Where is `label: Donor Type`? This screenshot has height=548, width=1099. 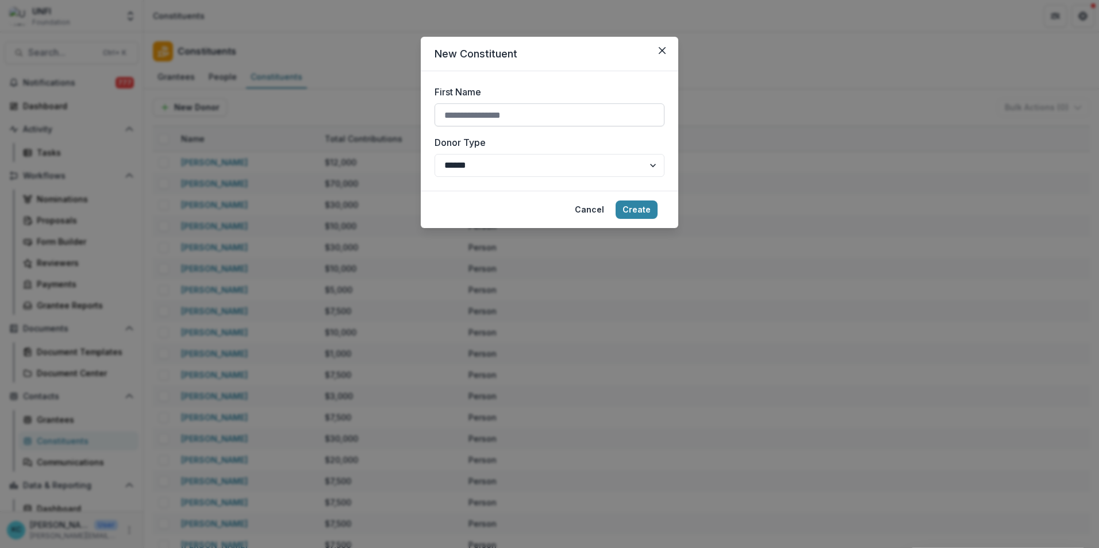 label: Donor Type is located at coordinates (546, 143).